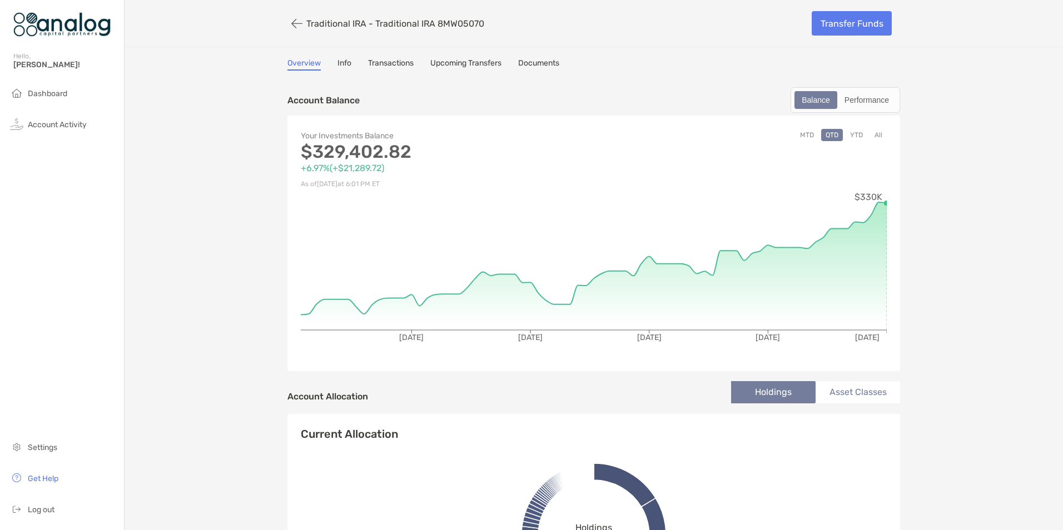 The height and width of the screenshot is (530, 1063). Describe the element at coordinates (447, 168) in the screenshot. I see `p: +6.97% ( +$21,289.72 )` at that location.